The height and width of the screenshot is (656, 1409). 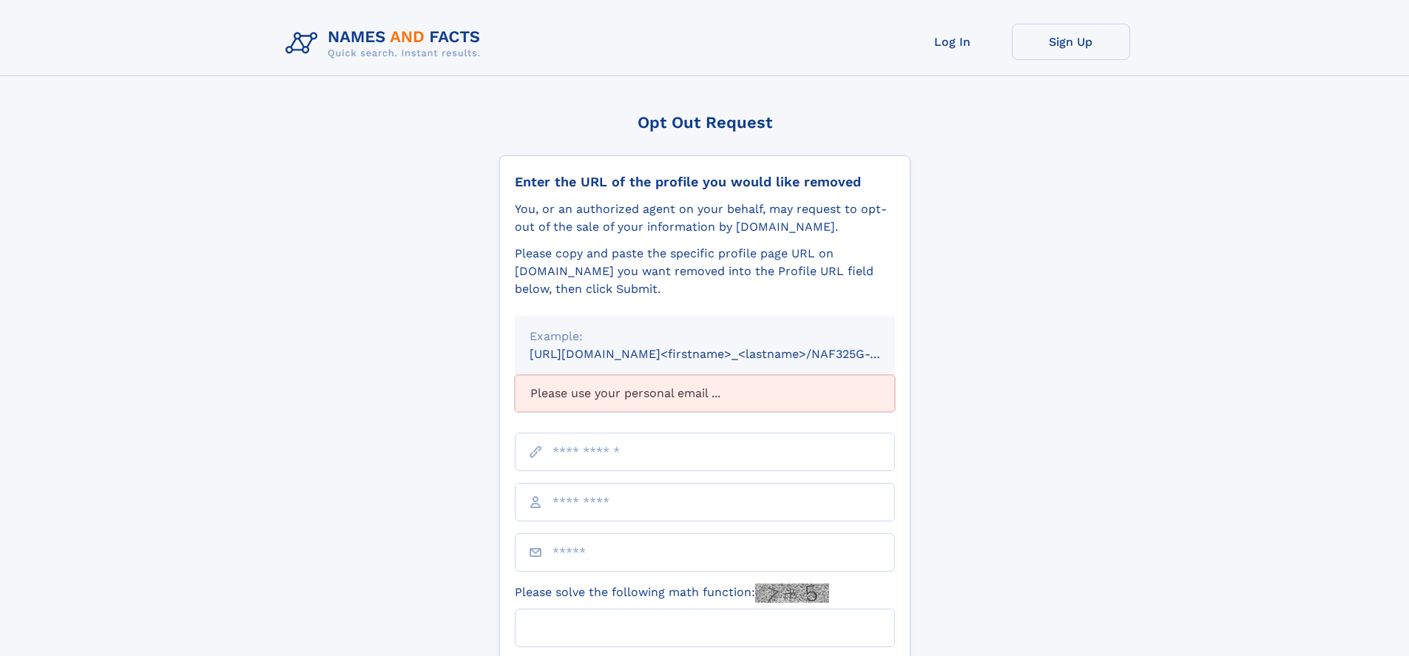 I want to click on div: Enter the URL of the profile you would like removed, so click(x=705, y=182).